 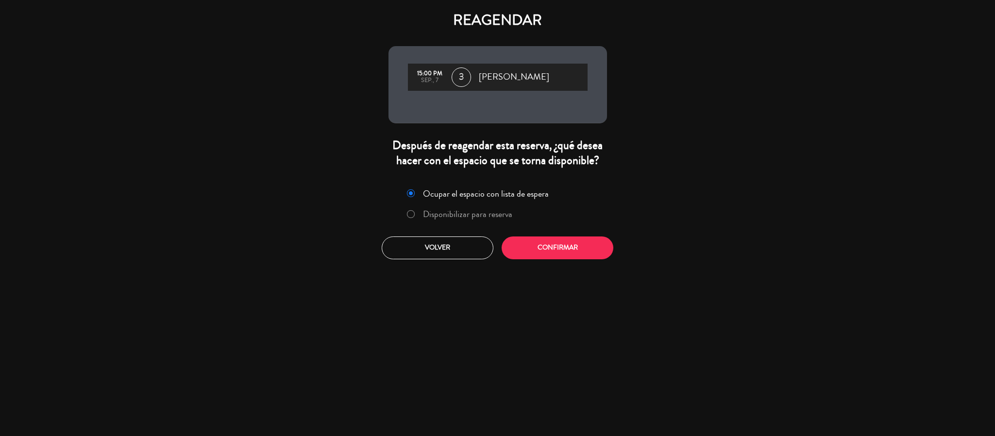 What do you see at coordinates (430, 74) in the screenshot?
I see `div: 15:00 PM` at bounding box center [430, 74].